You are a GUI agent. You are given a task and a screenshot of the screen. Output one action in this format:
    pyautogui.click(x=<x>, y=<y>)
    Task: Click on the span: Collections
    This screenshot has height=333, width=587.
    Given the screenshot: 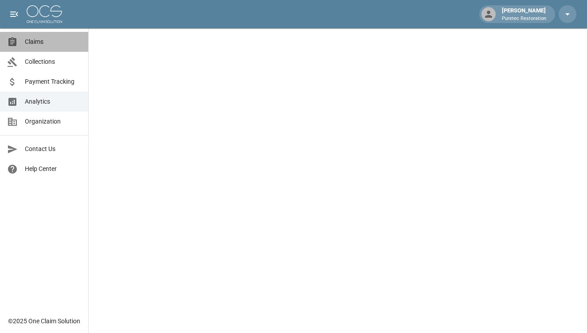 What is the action you would take?
    pyautogui.click(x=53, y=62)
    